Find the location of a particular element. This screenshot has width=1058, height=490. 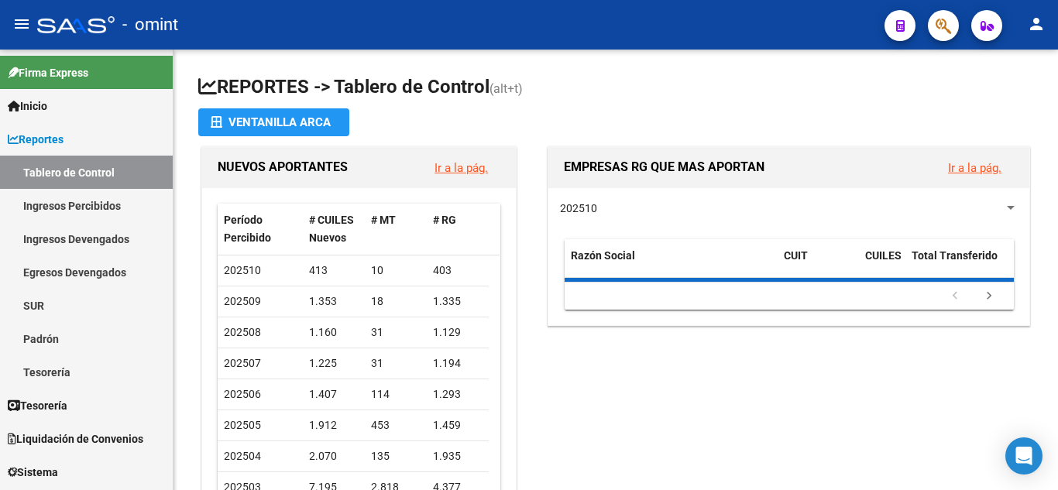

div: 1.194 is located at coordinates (458, 363).